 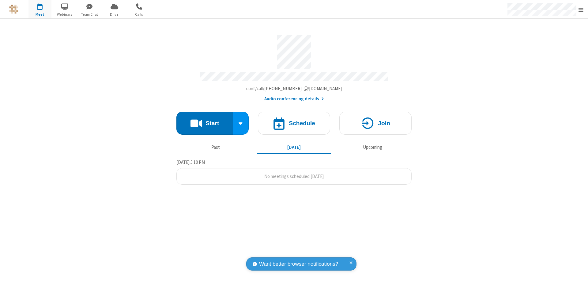 What do you see at coordinates (294, 123) in the screenshot?
I see `button: Schedule` at bounding box center [294, 123].